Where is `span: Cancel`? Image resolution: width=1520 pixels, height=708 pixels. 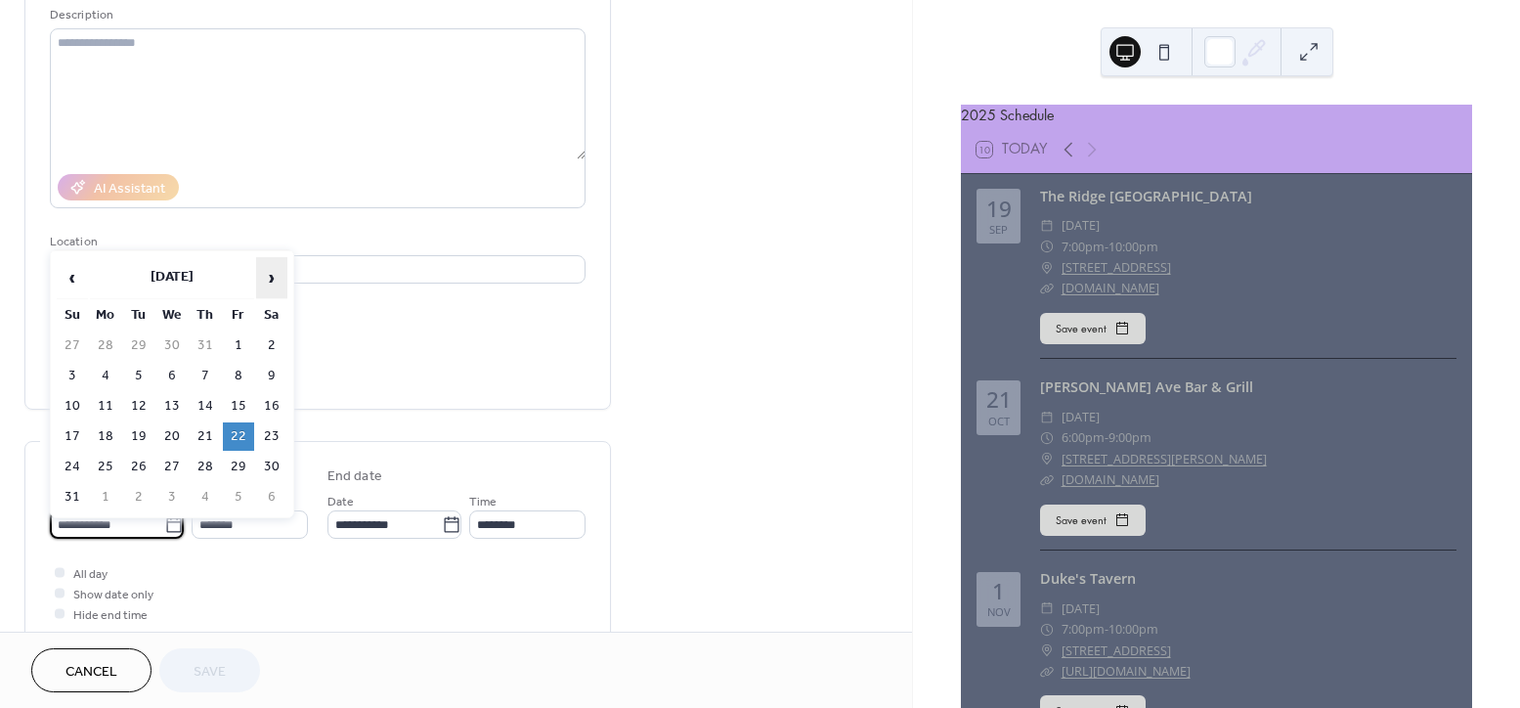 span: Cancel is located at coordinates (91, 672).